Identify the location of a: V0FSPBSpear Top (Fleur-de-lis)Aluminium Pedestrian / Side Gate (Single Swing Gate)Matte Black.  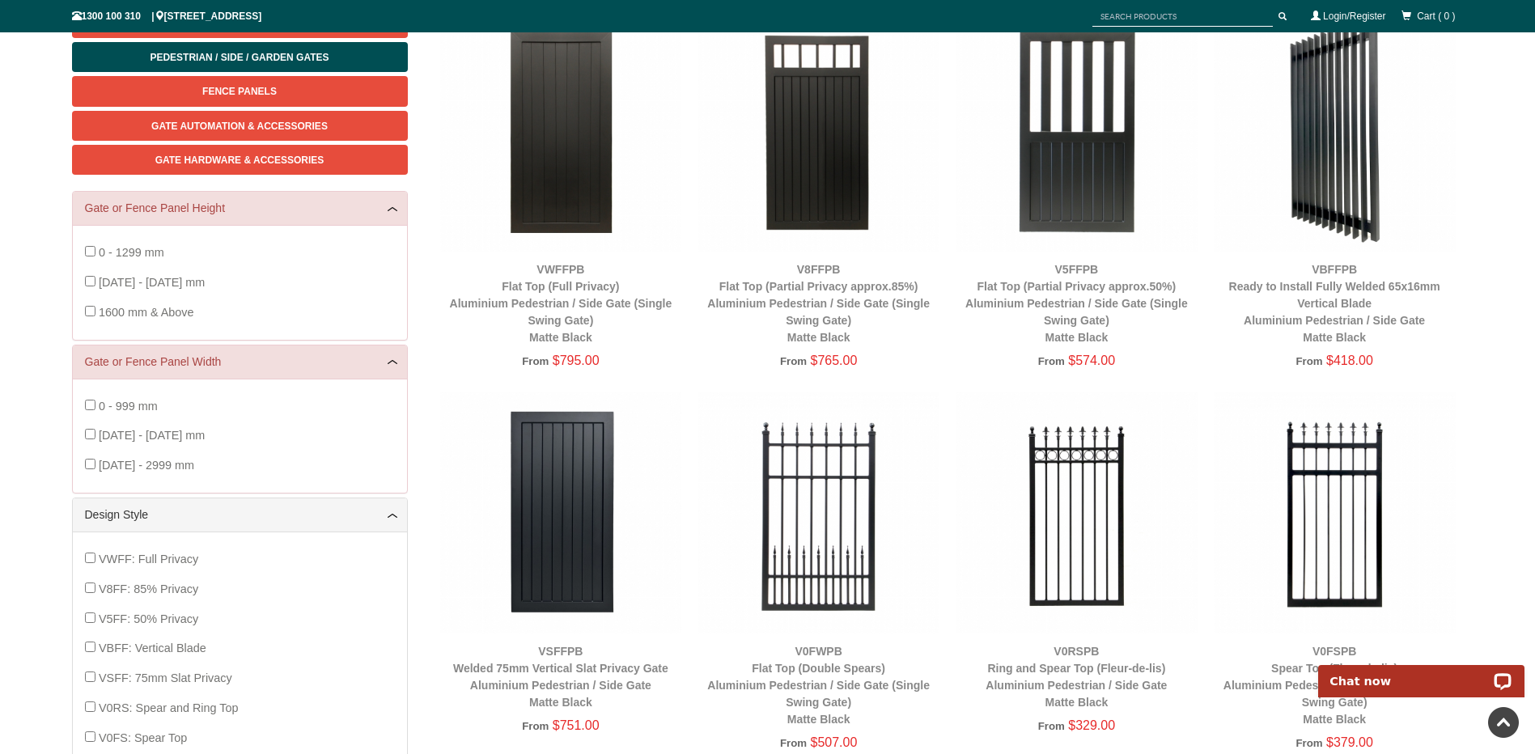
(1334, 685).